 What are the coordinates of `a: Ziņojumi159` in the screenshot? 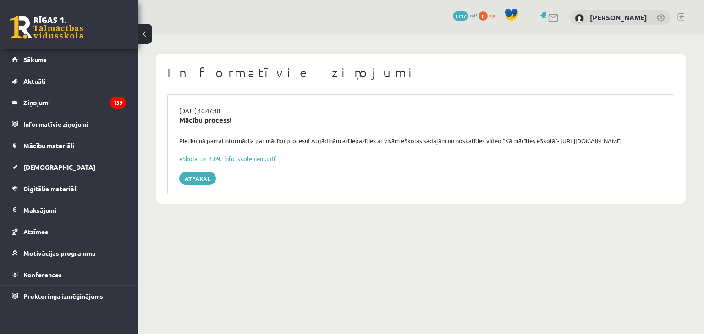 It's located at (69, 103).